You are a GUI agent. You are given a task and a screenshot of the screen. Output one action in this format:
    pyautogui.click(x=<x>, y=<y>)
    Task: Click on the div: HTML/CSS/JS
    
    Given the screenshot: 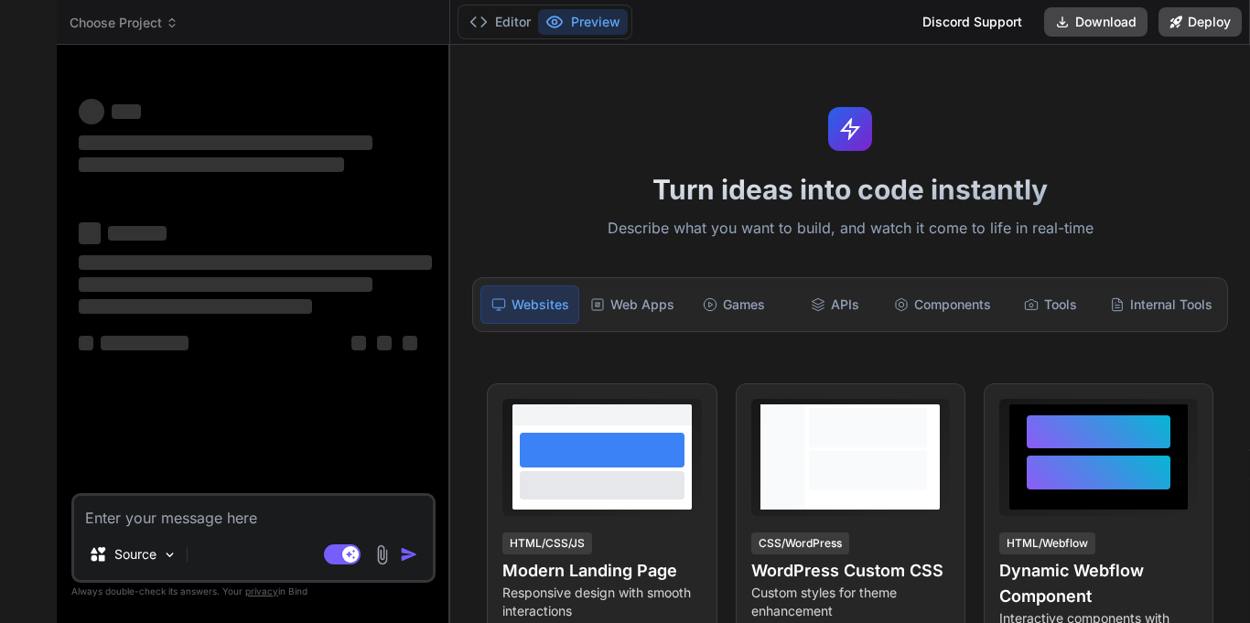 What is the action you would take?
    pyautogui.click(x=547, y=544)
    